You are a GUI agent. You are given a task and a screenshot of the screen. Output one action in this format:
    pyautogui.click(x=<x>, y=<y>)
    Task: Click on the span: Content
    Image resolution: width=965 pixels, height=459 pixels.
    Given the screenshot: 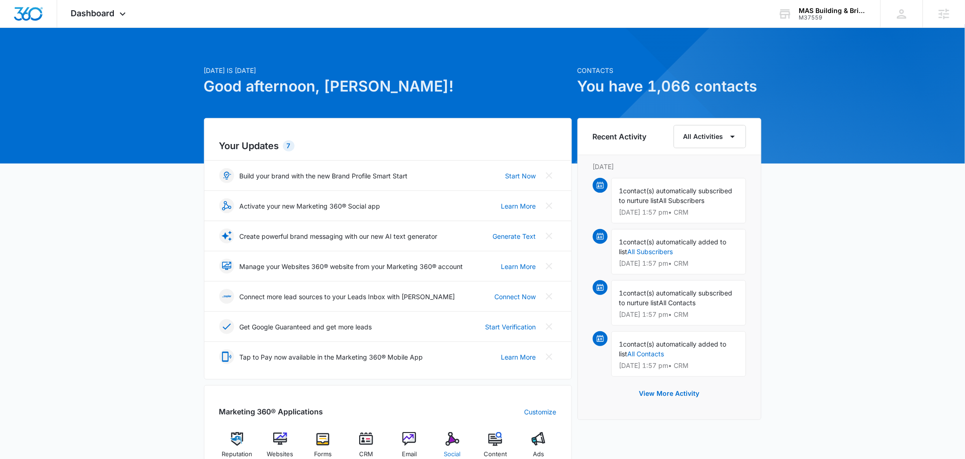 What is the action you would take?
    pyautogui.click(x=495, y=454)
    